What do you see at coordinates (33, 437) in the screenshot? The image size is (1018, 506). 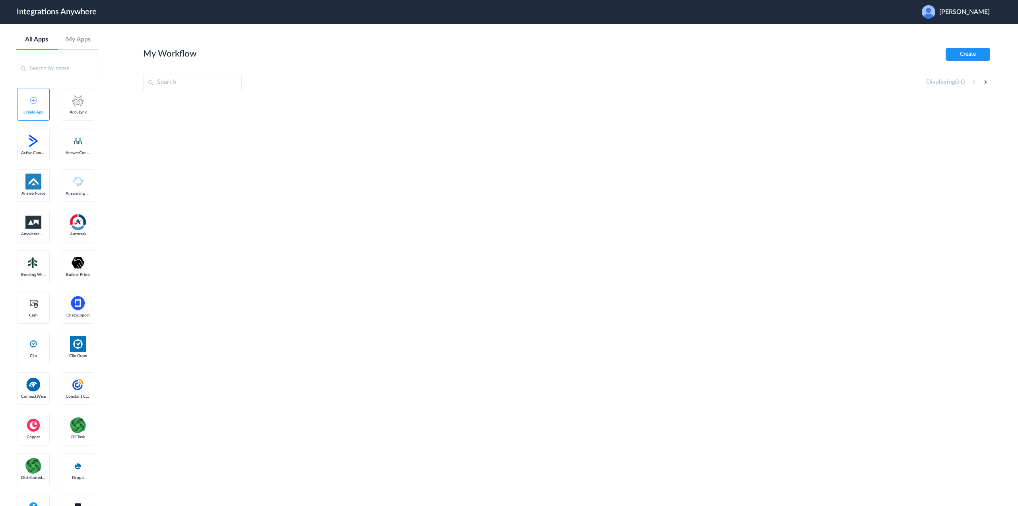 I see `span: Copper` at bounding box center [33, 437].